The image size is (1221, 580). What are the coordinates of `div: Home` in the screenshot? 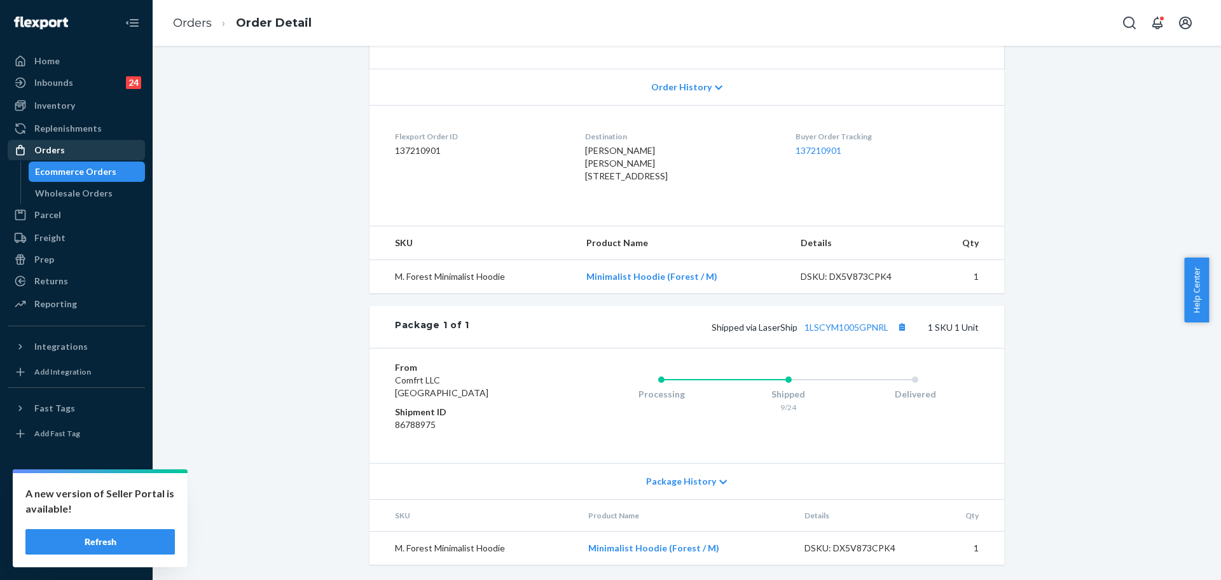 It's located at (47, 61).